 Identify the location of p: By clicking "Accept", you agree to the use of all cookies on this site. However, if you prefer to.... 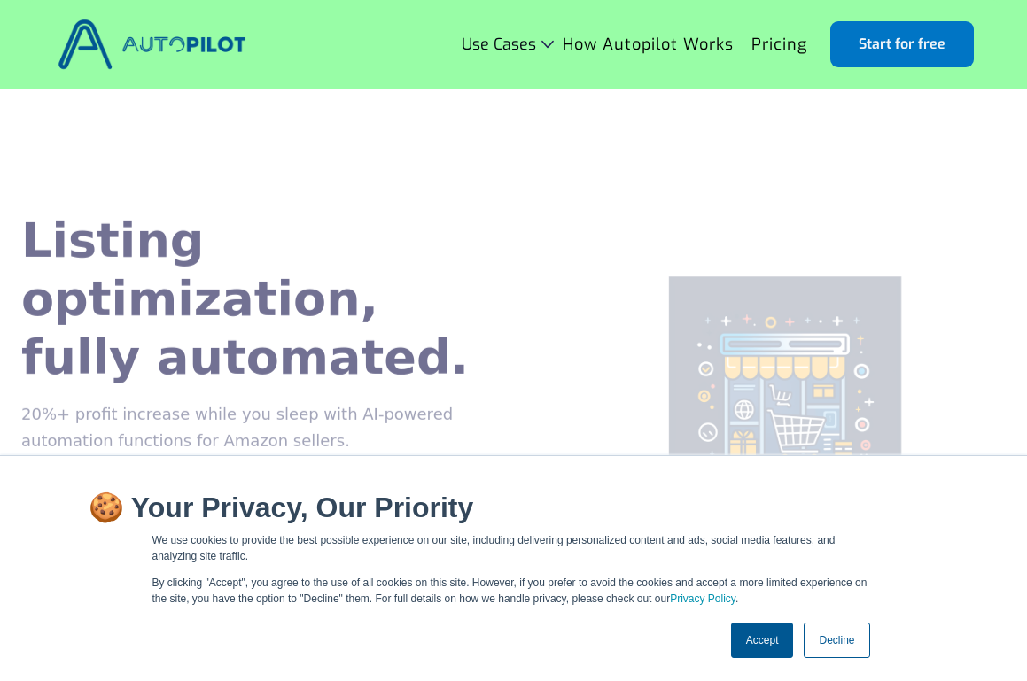
(514, 591).